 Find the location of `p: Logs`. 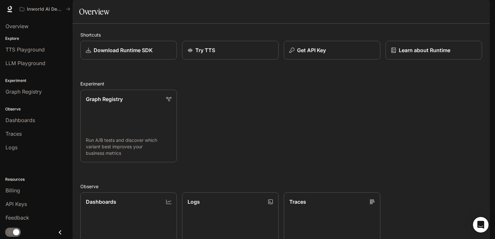

p: Logs is located at coordinates (194, 202).